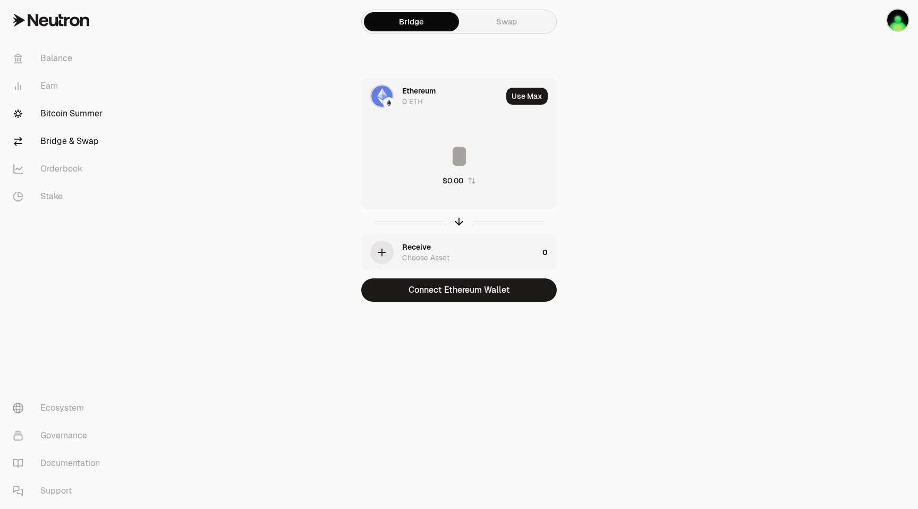 This screenshot has height=509, width=918. I want to click on a: Bridge, so click(411, 22).